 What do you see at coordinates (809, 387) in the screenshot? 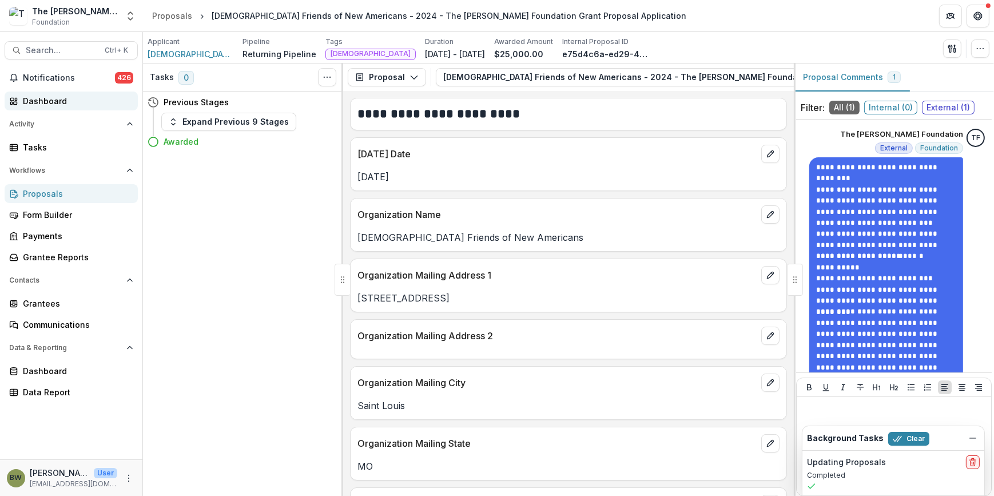
I see `button: Bold` at bounding box center [809, 387].